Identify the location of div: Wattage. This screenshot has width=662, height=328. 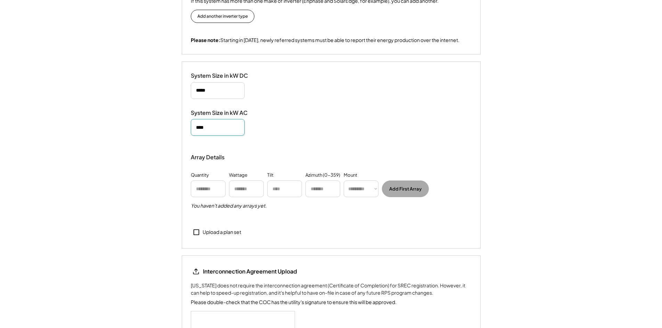
(238, 176).